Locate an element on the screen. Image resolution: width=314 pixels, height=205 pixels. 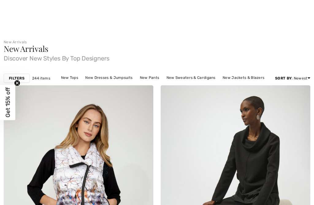
a: New Tops is located at coordinates (70, 78).